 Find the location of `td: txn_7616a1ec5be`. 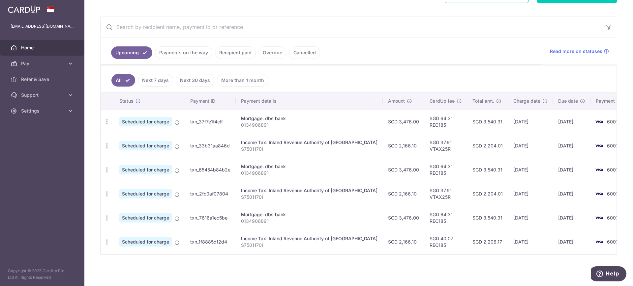

td: txn_7616a1ec5be is located at coordinates (210, 218).